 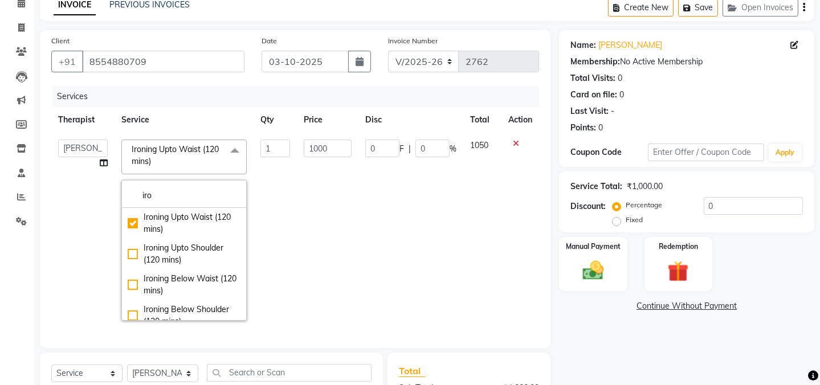 What do you see at coordinates (593, 78) in the screenshot?
I see `div: Total Visits:` at bounding box center [593, 78].